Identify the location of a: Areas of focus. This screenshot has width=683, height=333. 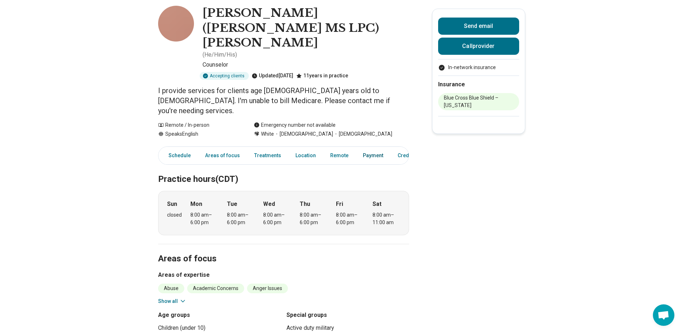
(222, 156).